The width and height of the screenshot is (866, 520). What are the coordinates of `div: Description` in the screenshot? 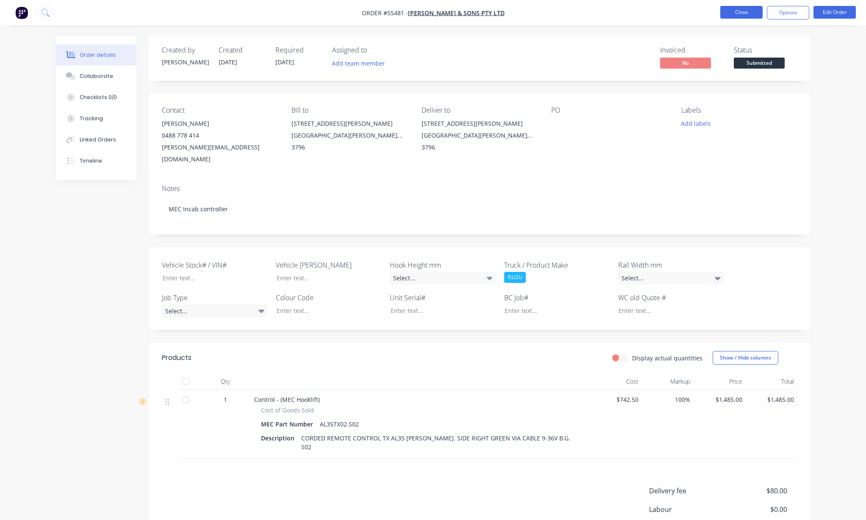 It's located at (279, 438).